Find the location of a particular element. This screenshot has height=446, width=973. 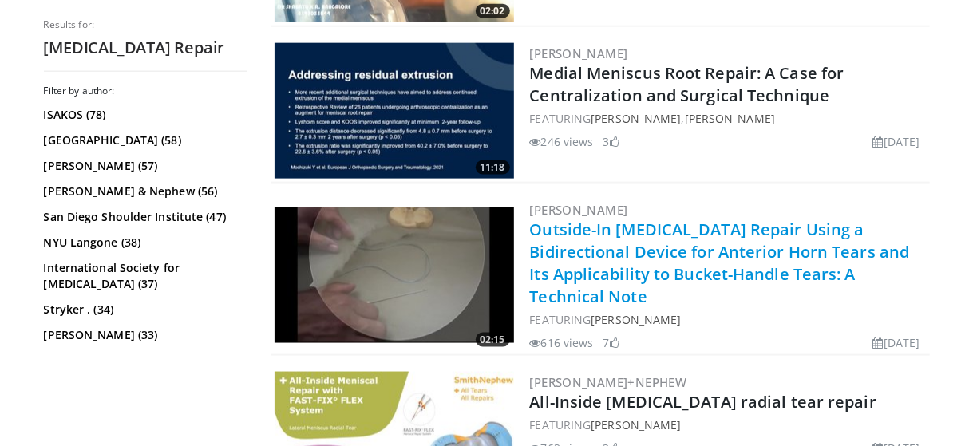

a: ISAKOS (78) is located at coordinates (144, 115).